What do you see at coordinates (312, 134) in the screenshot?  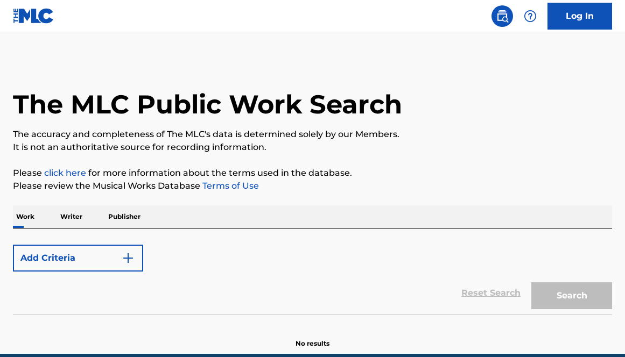 I see `p: The accuracy and completeness of The MLC's data is determined solely by our Members.` at bounding box center [312, 134].